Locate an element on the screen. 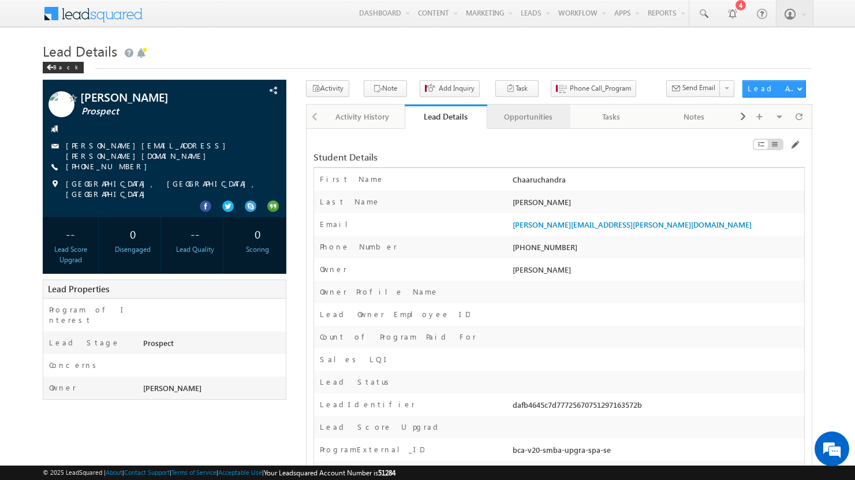  div: Student Details is located at coordinates (475, 157).